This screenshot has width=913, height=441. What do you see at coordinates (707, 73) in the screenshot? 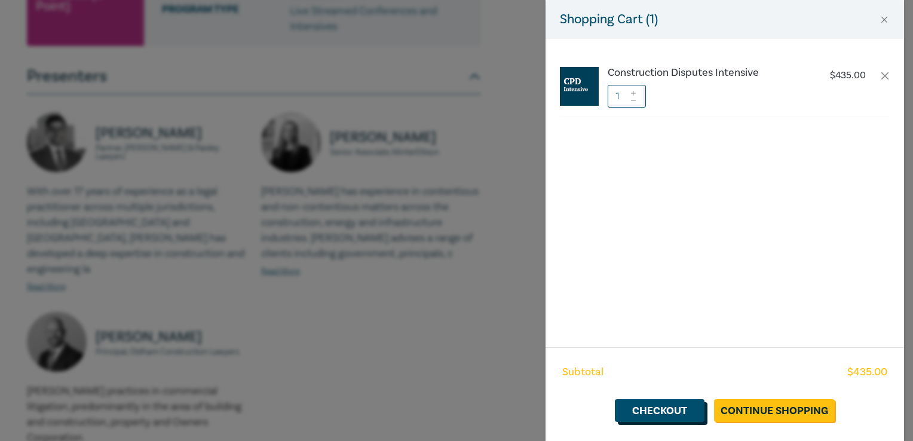
I see `h6: Construction Disputes Intensive` at bounding box center [707, 73].